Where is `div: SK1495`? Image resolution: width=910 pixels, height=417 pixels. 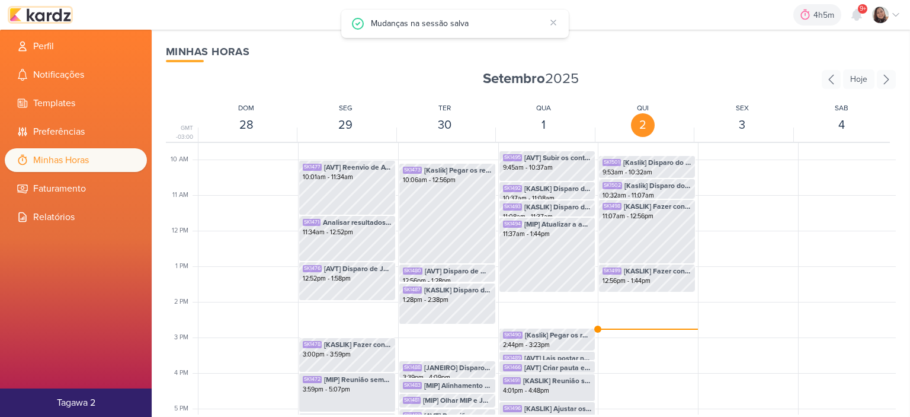 div: SK1495 is located at coordinates (513, 158).